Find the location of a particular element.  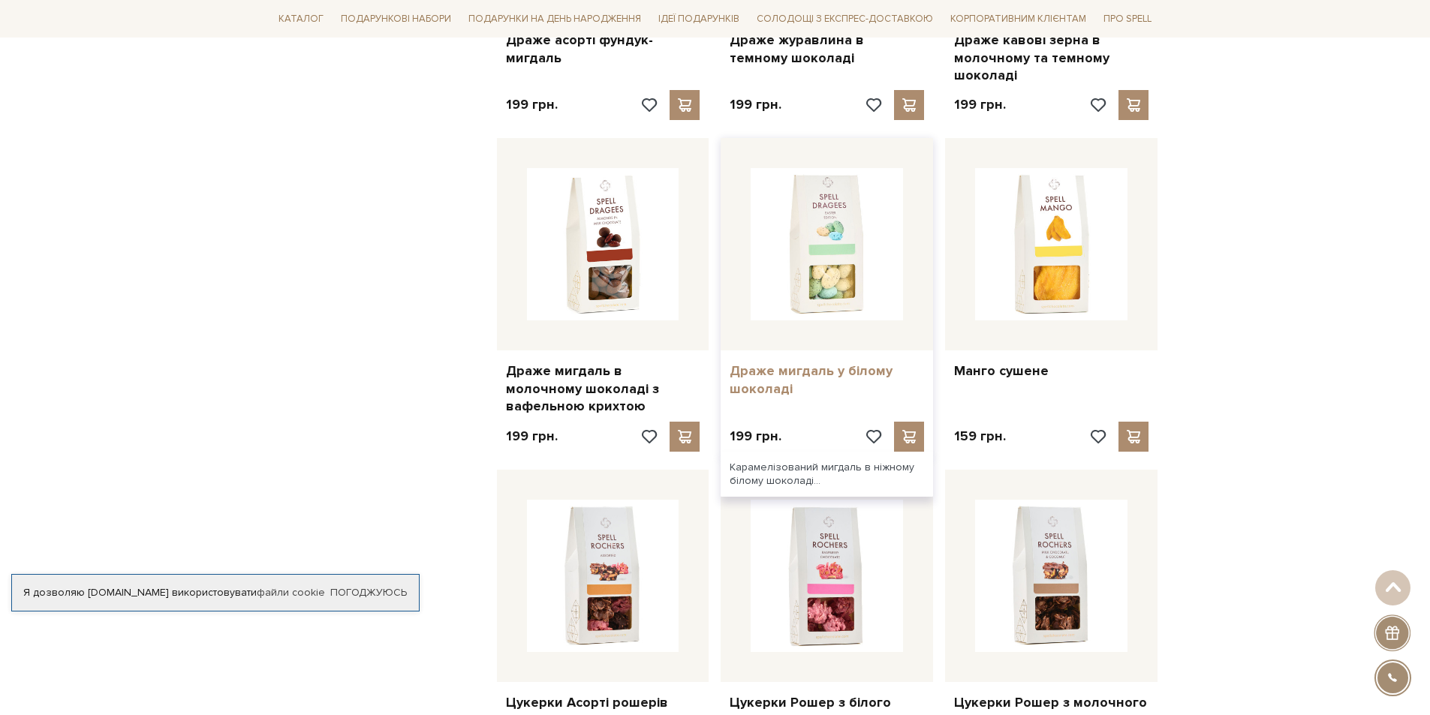

a: Драже мигдаль у білому шоколаді is located at coordinates (827, 380).